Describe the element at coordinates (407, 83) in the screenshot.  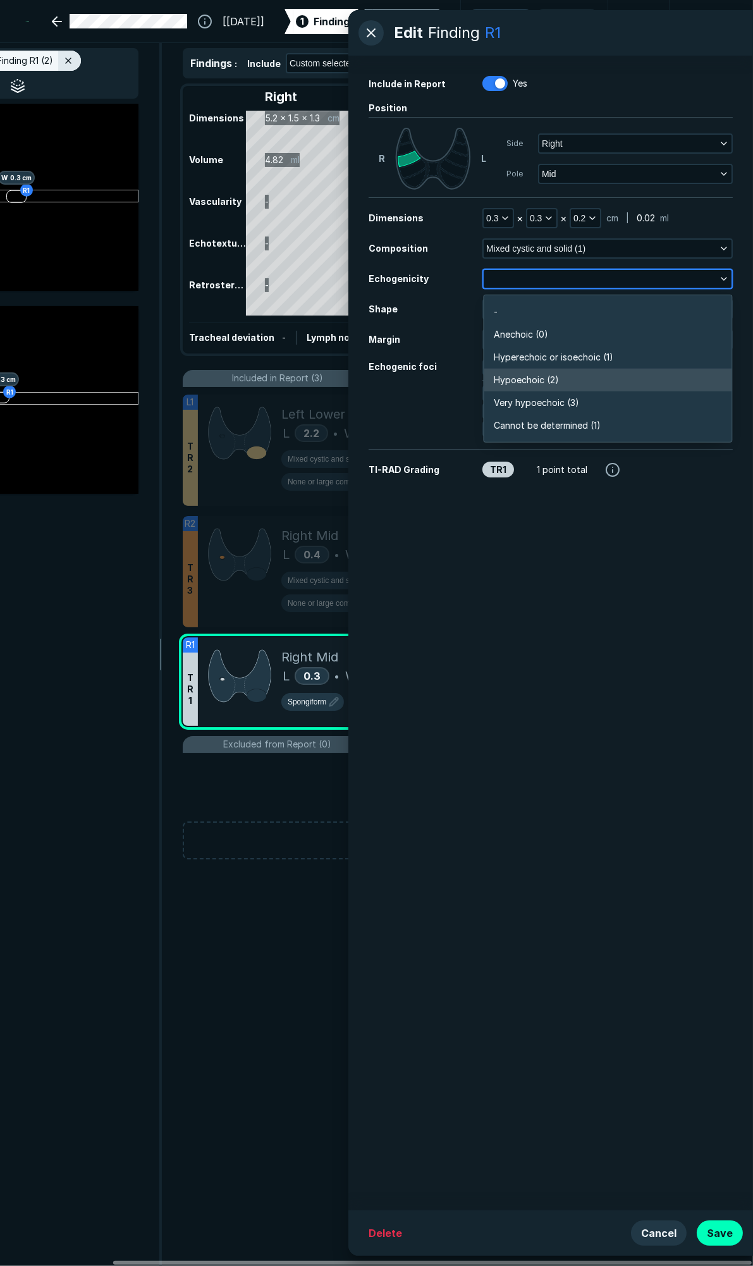
I see `span: Include in Report` at that location.